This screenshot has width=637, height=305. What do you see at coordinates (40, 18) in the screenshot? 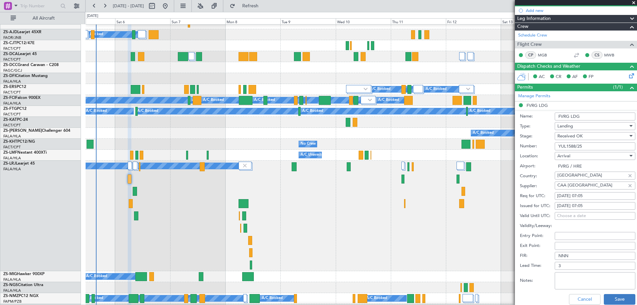
I see `button: All Aircraft` at bounding box center [40, 18].